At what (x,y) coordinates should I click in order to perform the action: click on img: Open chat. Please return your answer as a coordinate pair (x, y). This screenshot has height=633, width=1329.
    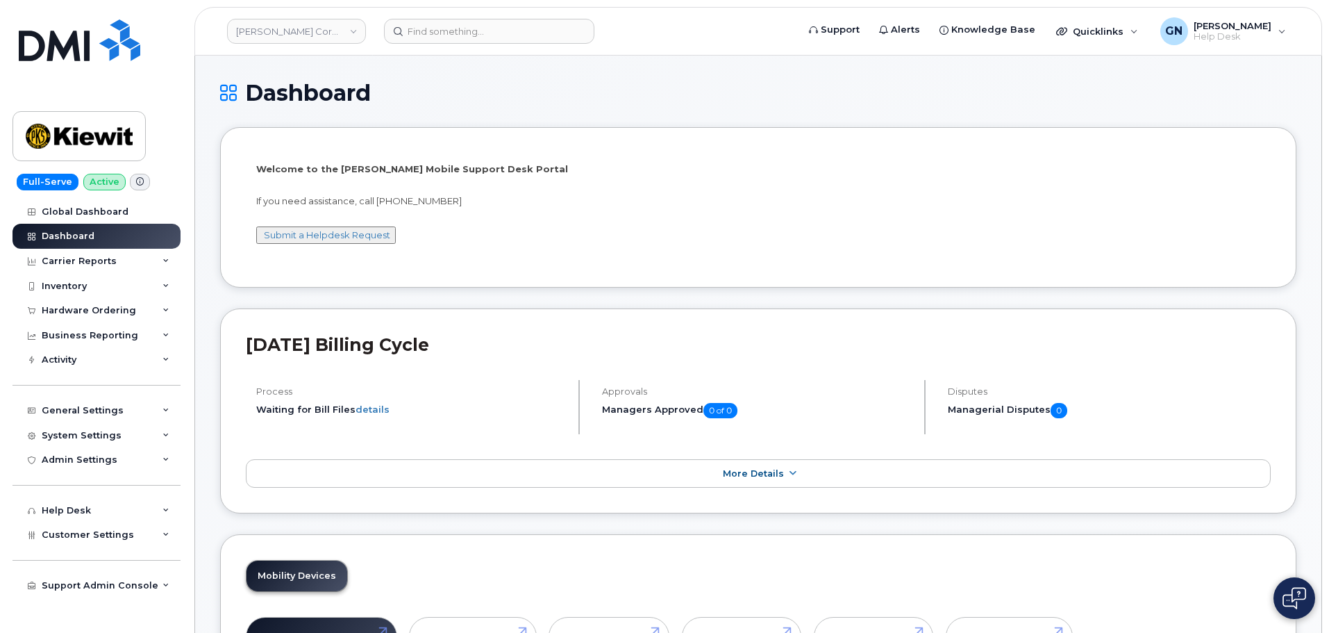
    Looking at the image, I should click on (1294, 598).